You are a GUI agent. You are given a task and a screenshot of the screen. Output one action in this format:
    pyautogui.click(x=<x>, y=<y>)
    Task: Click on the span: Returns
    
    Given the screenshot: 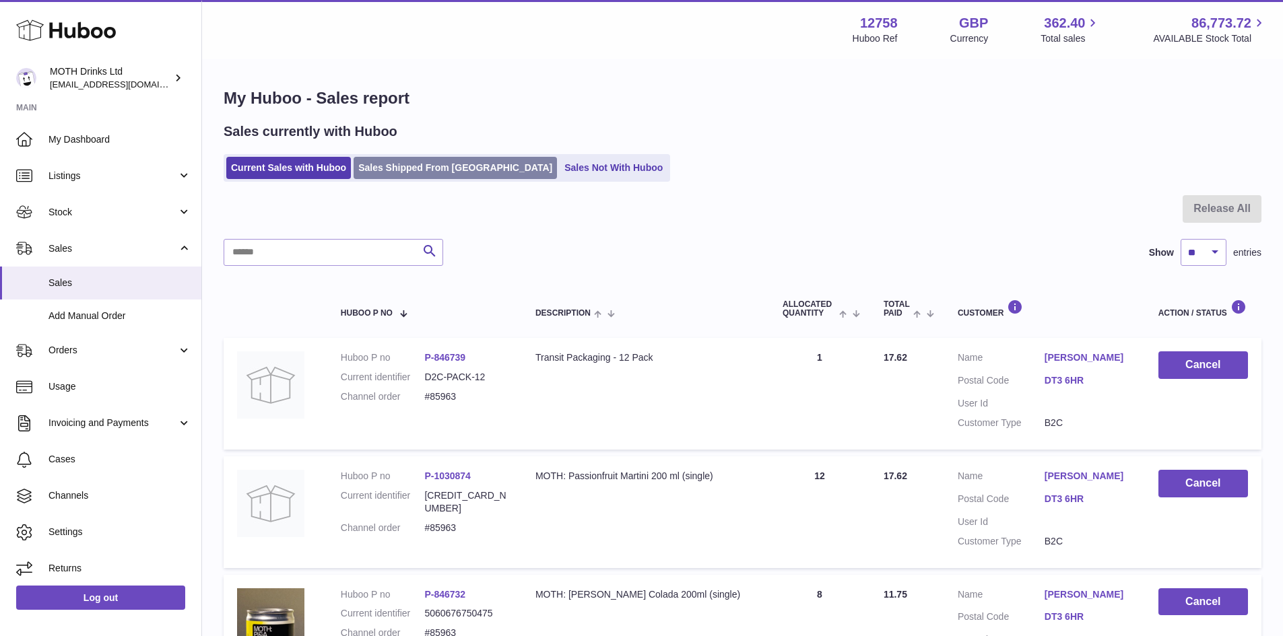 What is the action you would take?
    pyautogui.click(x=120, y=568)
    